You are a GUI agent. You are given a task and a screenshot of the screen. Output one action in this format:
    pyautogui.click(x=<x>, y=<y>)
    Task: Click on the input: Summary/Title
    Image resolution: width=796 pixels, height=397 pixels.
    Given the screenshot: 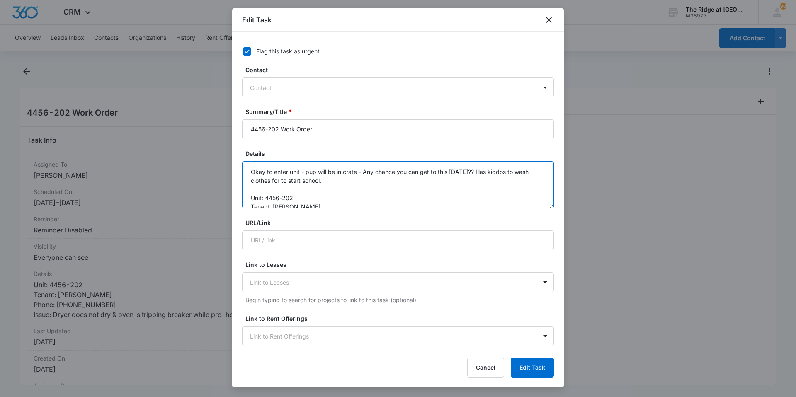 What is the action you would take?
    pyautogui.click(x=398, y=129)
    